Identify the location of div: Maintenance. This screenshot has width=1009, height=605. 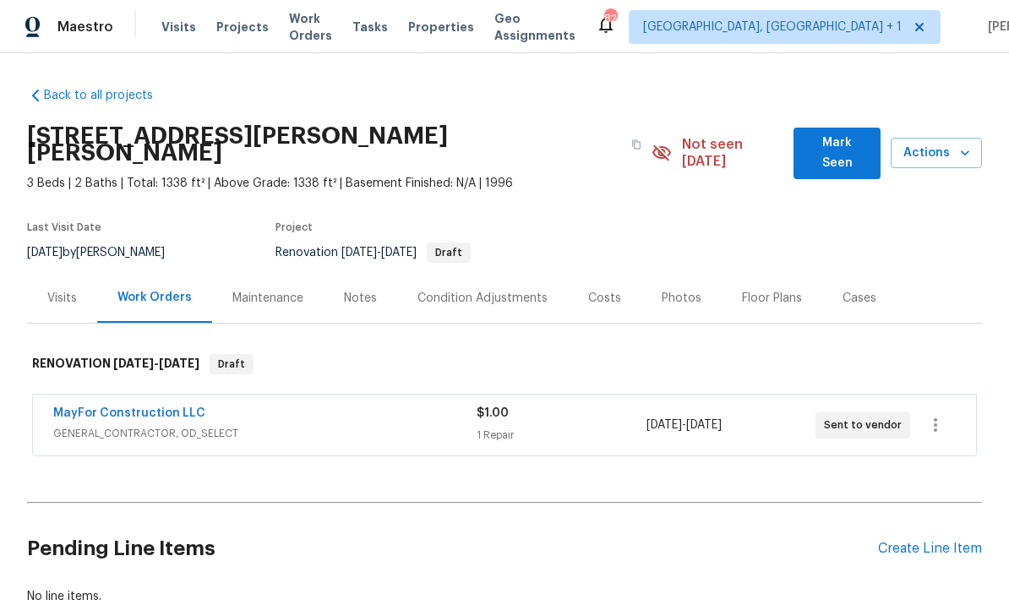
(268, 298).